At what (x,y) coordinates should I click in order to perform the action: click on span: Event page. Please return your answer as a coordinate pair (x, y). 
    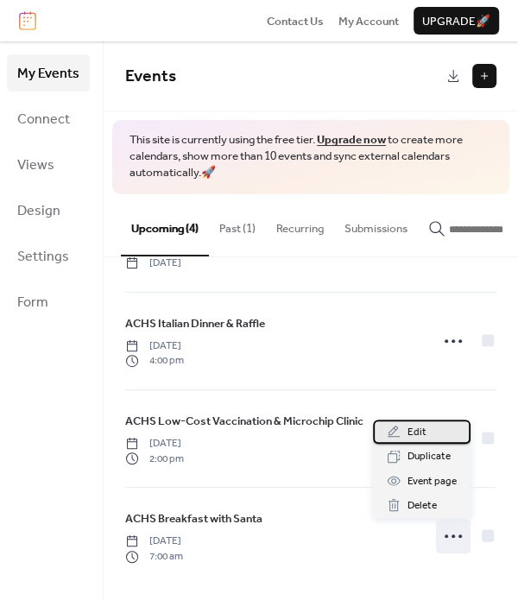
    Looking at the image, I should click on (431, 481).